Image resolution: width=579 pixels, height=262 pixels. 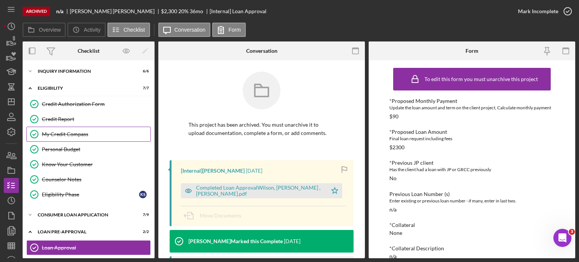 I want to click on button: Form, so click(x=229, y=30).